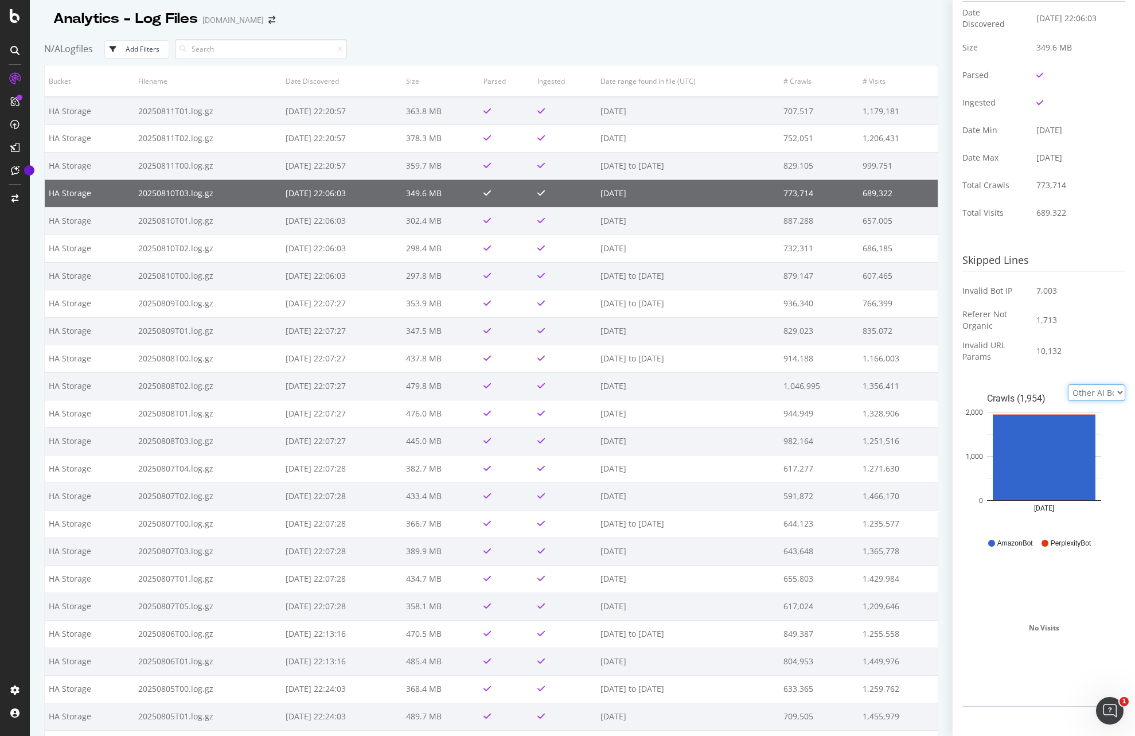  I want to click on td: 1,271,630, so click(898, 468).